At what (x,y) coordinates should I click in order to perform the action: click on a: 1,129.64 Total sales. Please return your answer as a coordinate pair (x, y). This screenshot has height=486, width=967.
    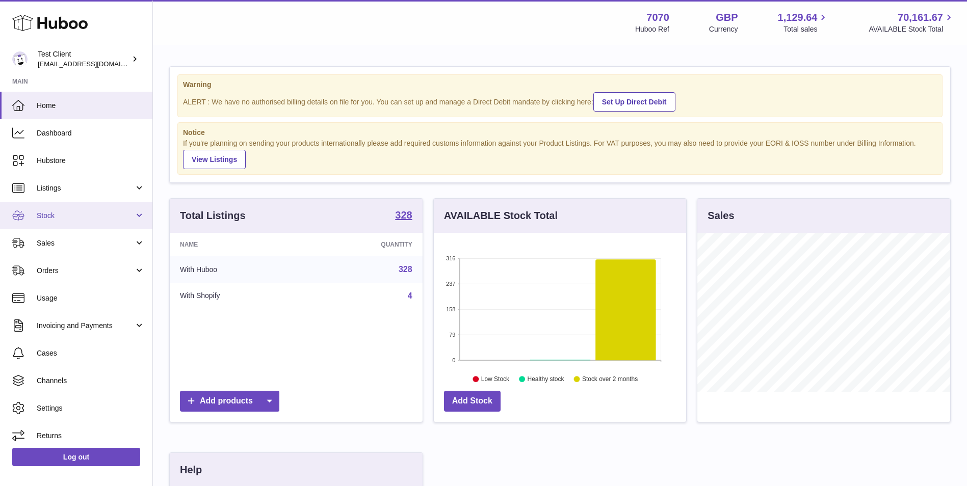
    Looking at the image, I should click on (803, 22).